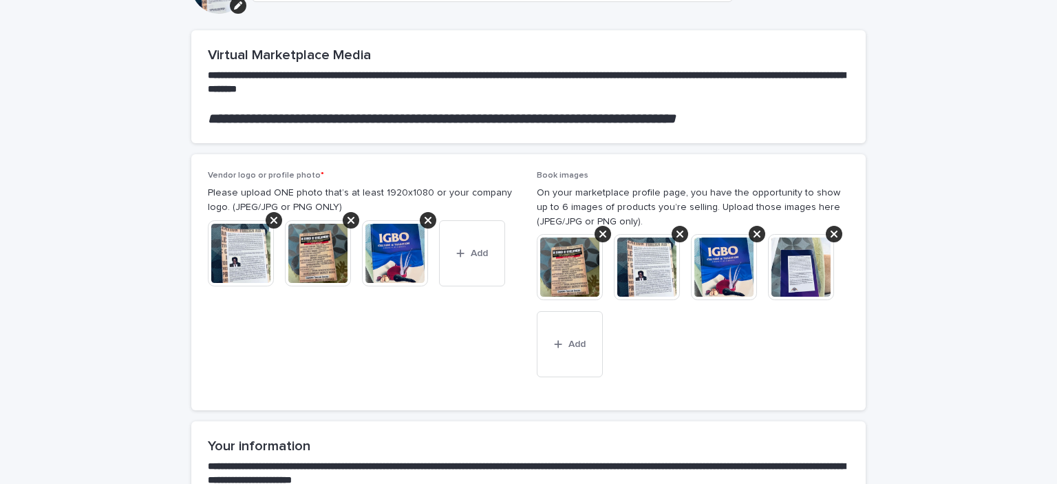 The image size is (1057, 484). What do you see at coordinates (562, 176) in the screenshot?
I see `span: Book images` at bounding box center [562, 176].